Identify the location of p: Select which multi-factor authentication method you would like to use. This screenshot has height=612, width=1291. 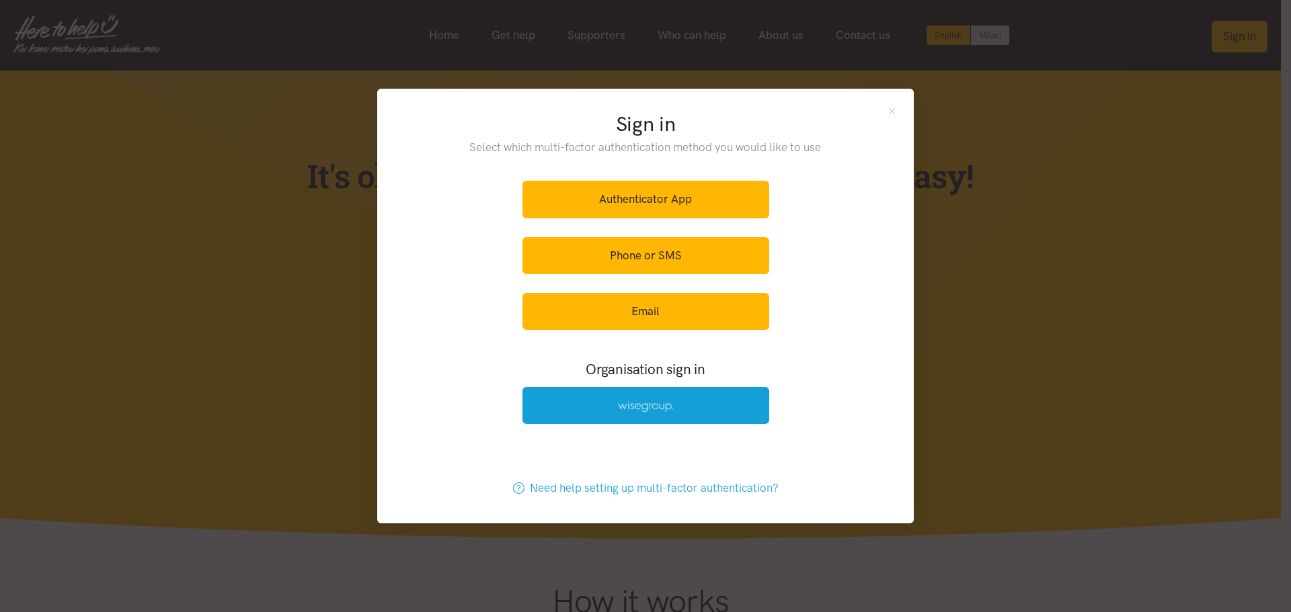
(645, 147).